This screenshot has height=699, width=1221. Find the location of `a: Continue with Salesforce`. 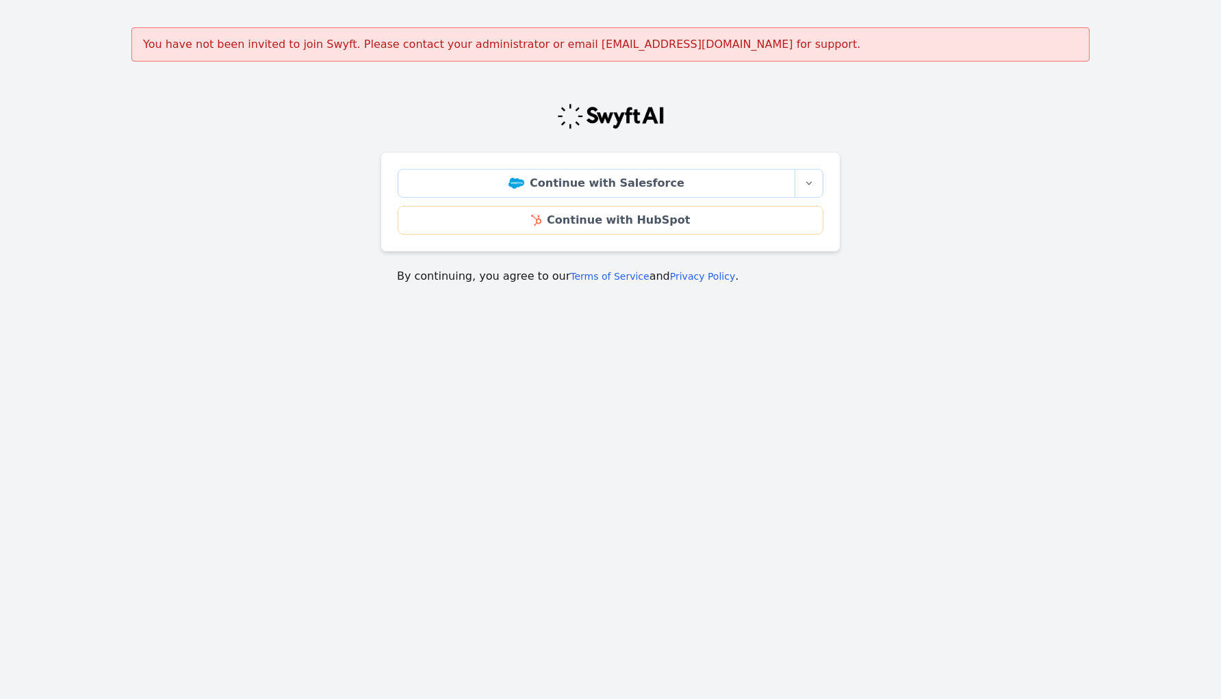

a: Continue with Salesforce is located at coordinates (596, 183).